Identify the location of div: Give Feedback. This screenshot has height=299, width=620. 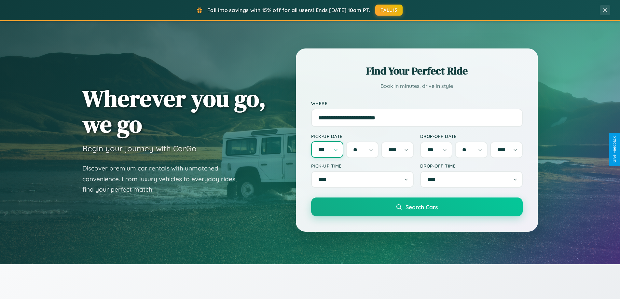
(614, 149).